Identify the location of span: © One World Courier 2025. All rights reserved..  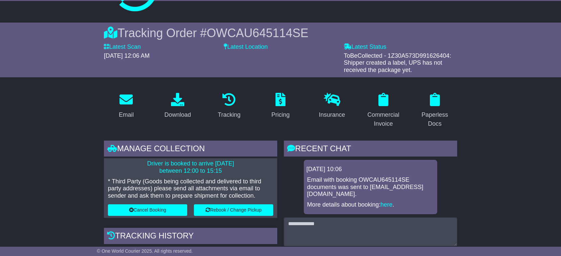
(145, 251).